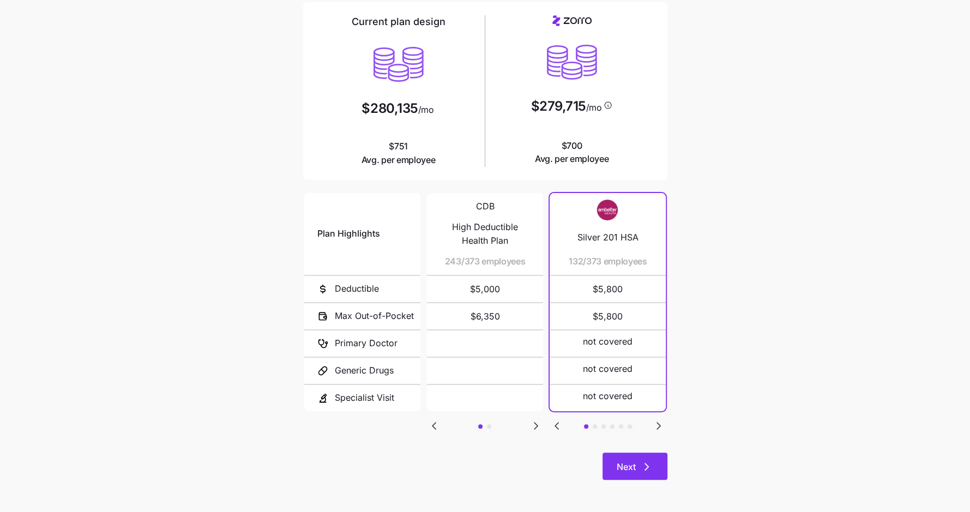 Image resolution: width=970 pixels, height=512 pixels. Describe the element at coordinates (485, 316) in the screenshot. I see `span: $6,350` at that location.